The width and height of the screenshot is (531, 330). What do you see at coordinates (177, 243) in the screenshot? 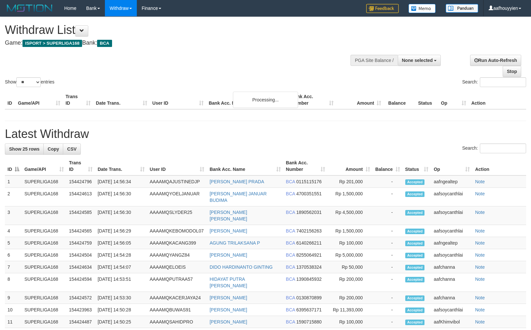
I see `td: AAAAMQKACANG399` at bounding box center [177, 243].